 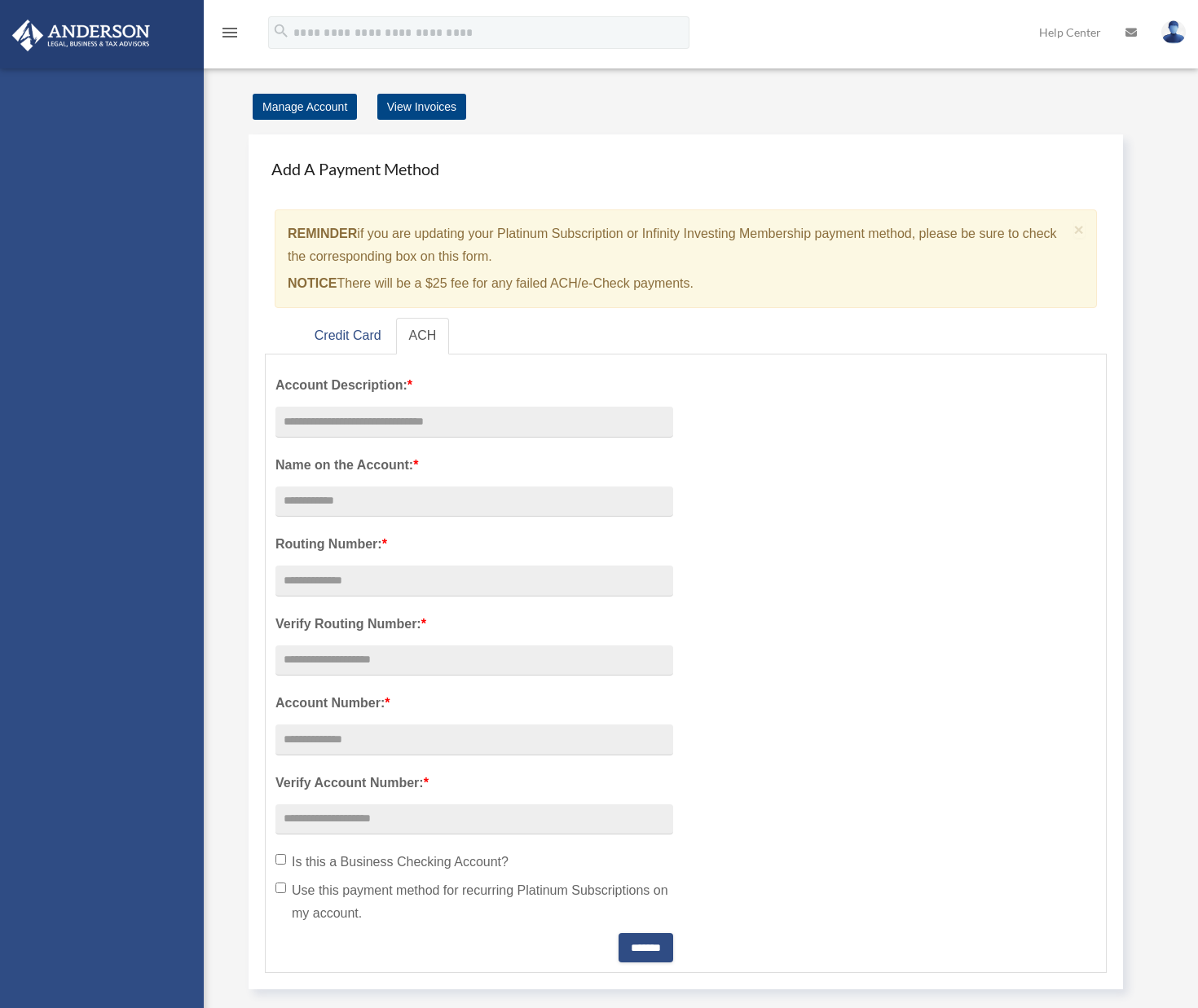 What do you see at coordinates (81, 35) in the screenshot?
I see `img: Anderson Advisors Platinum Portal` at bounding box center [81, 35].